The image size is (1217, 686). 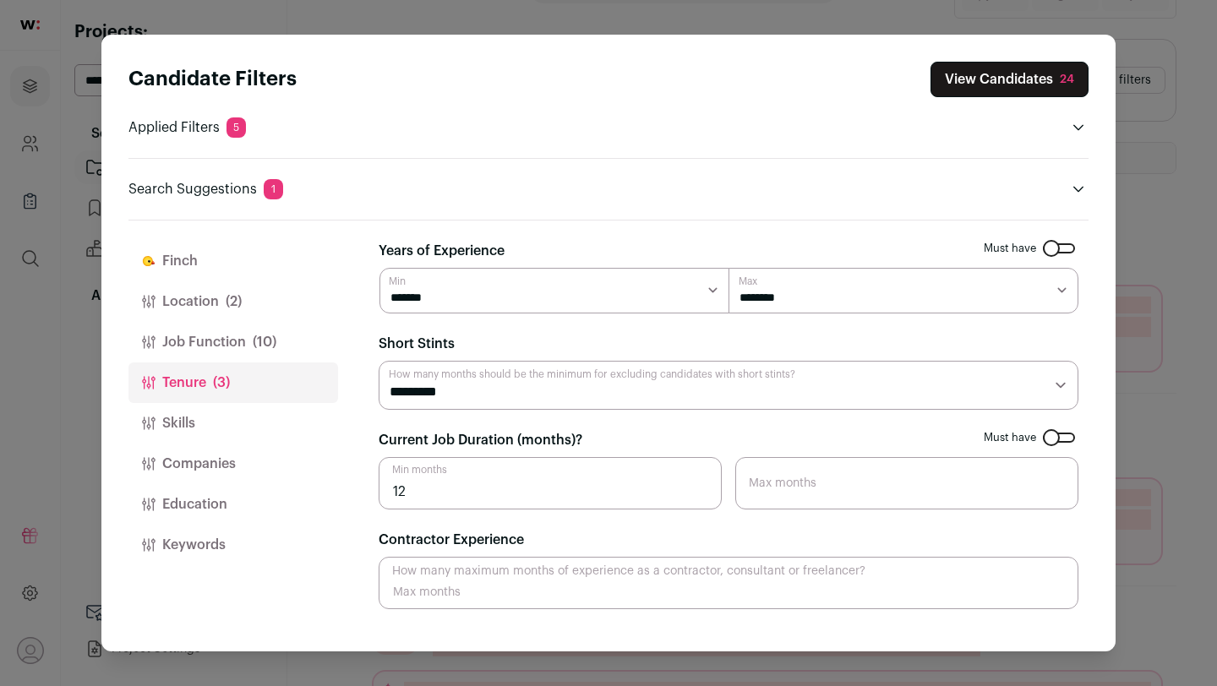 I want to click on label: Contractor Experience, so click(x=451, y=540).